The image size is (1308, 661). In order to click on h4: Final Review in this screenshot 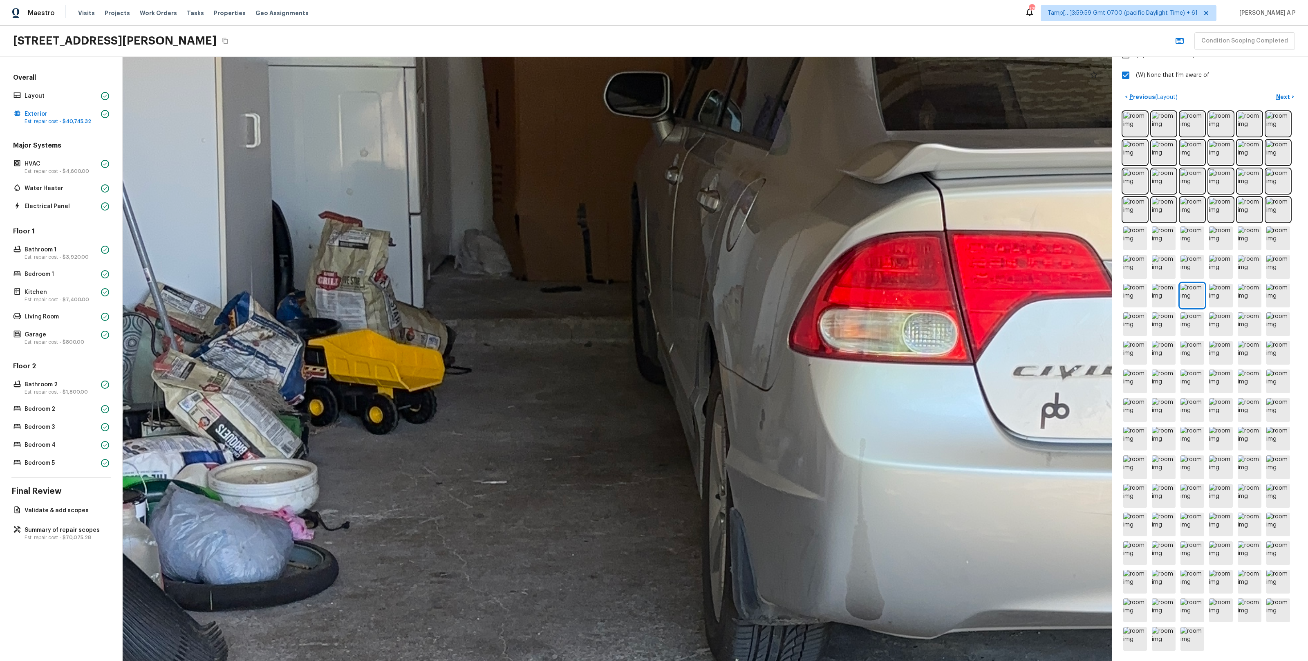, I will do `click(61, 491)`.